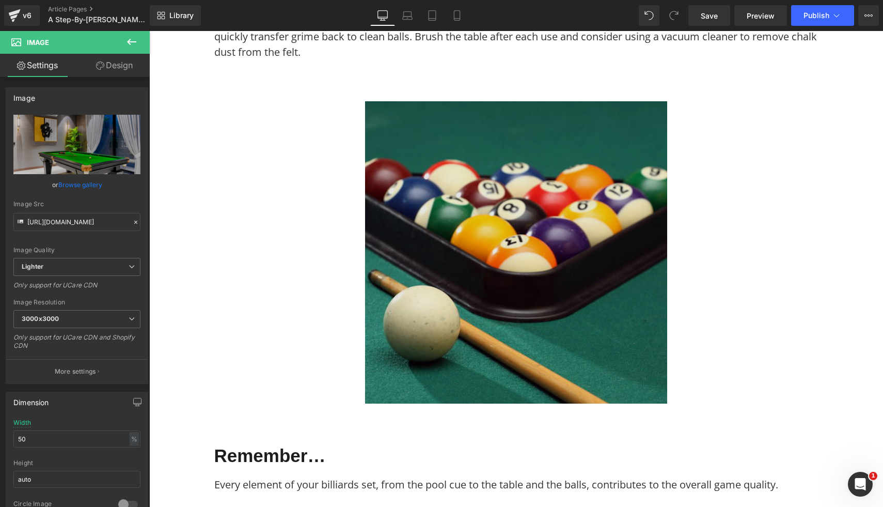  I want to click on img: Cleaning your Pool Balls, so click(367, 221).